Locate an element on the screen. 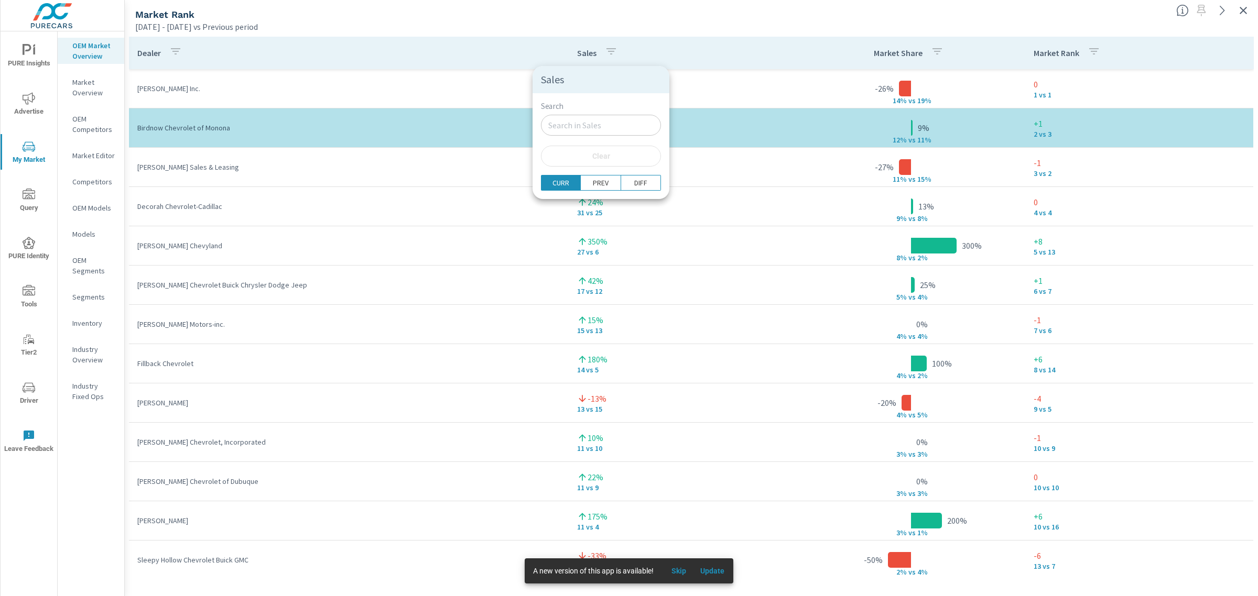 The height and width of the screenshot is (596, 1258). button: DIFF is located at coordinates (641, 183).